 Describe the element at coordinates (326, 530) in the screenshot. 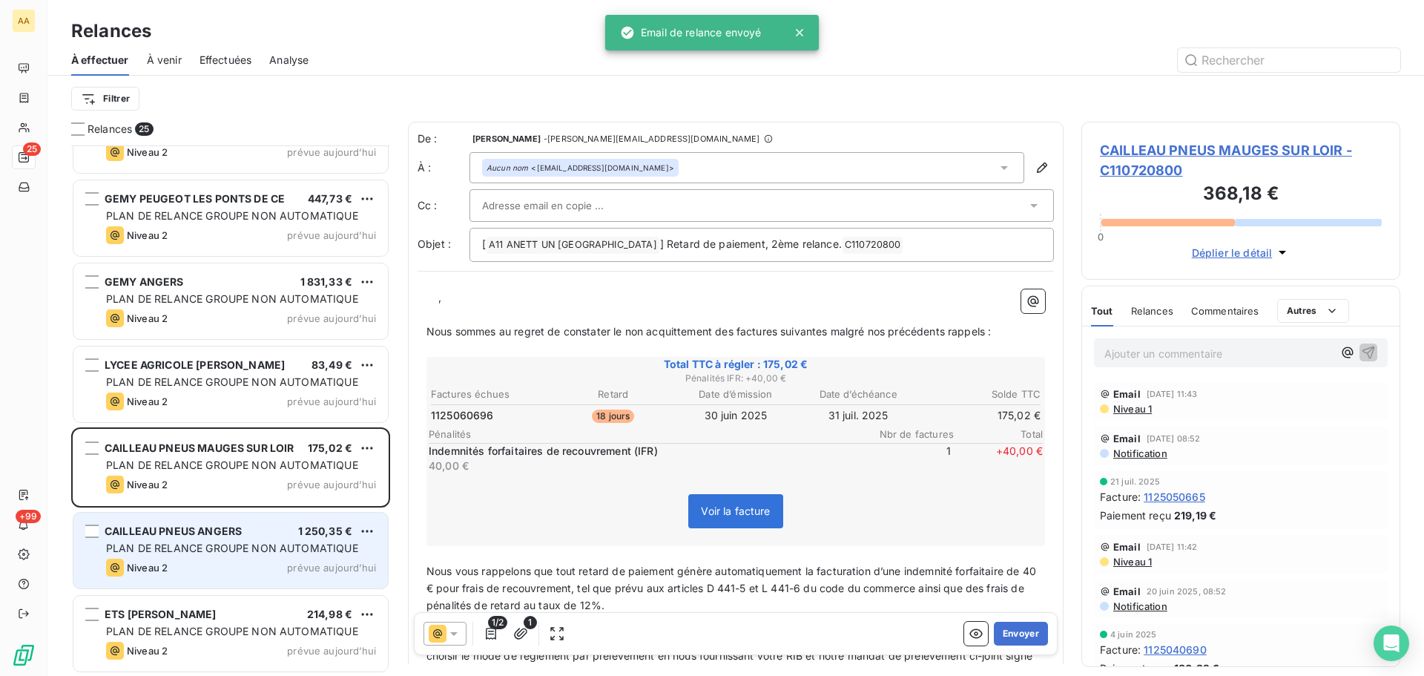

I see `span: 1 250,35 €` at that location.